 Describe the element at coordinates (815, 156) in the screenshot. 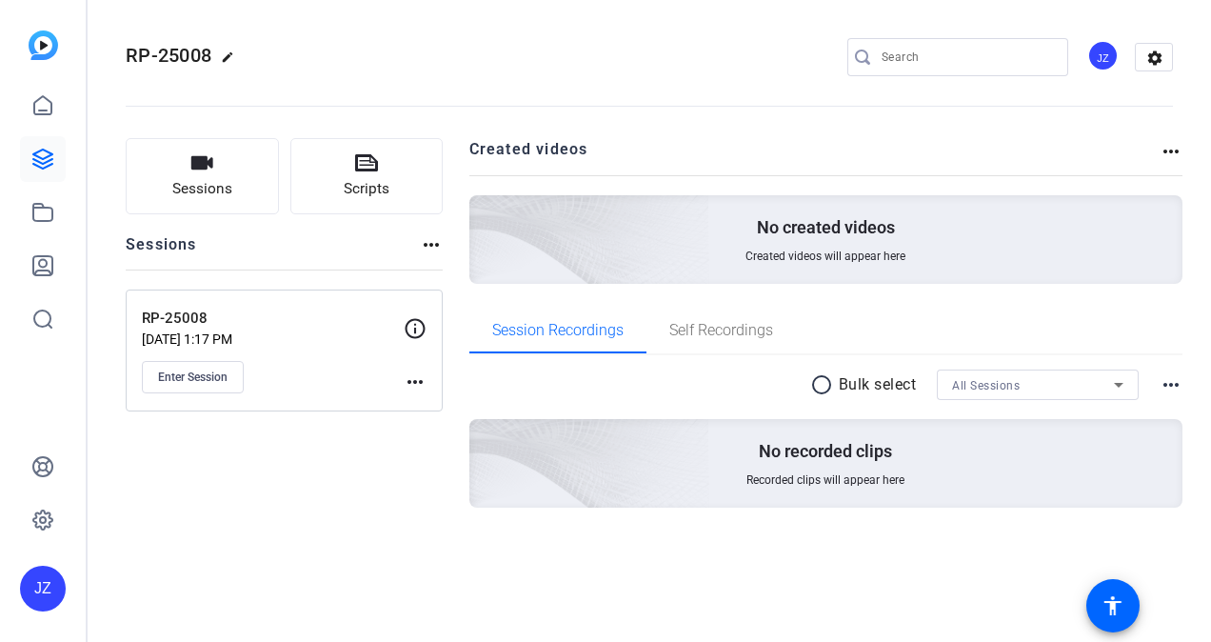

I see `h2: Created videos` at that location.